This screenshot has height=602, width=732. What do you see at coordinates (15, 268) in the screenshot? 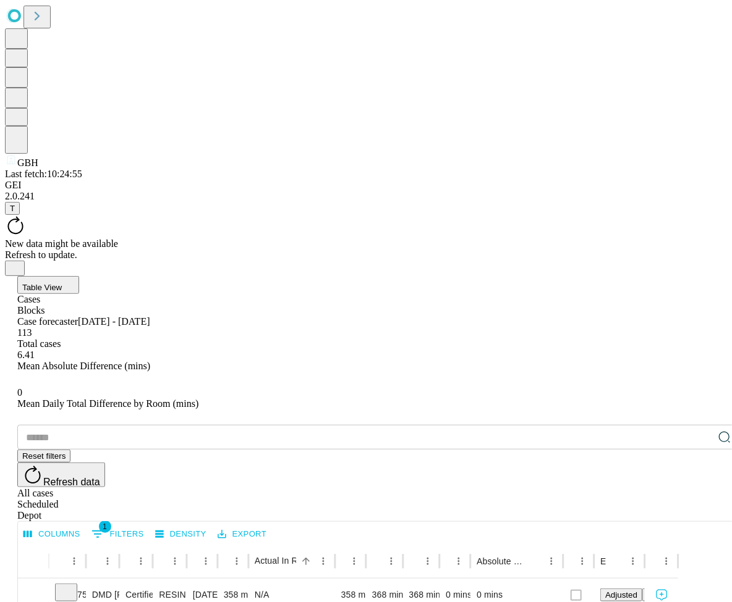
I see `button: Close` at bounding box center [15, 268].